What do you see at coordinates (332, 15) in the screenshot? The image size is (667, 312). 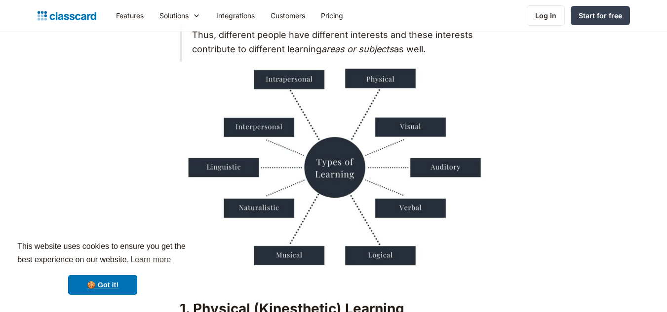 I see `a: Pricing` at bounding box center [332, 15].